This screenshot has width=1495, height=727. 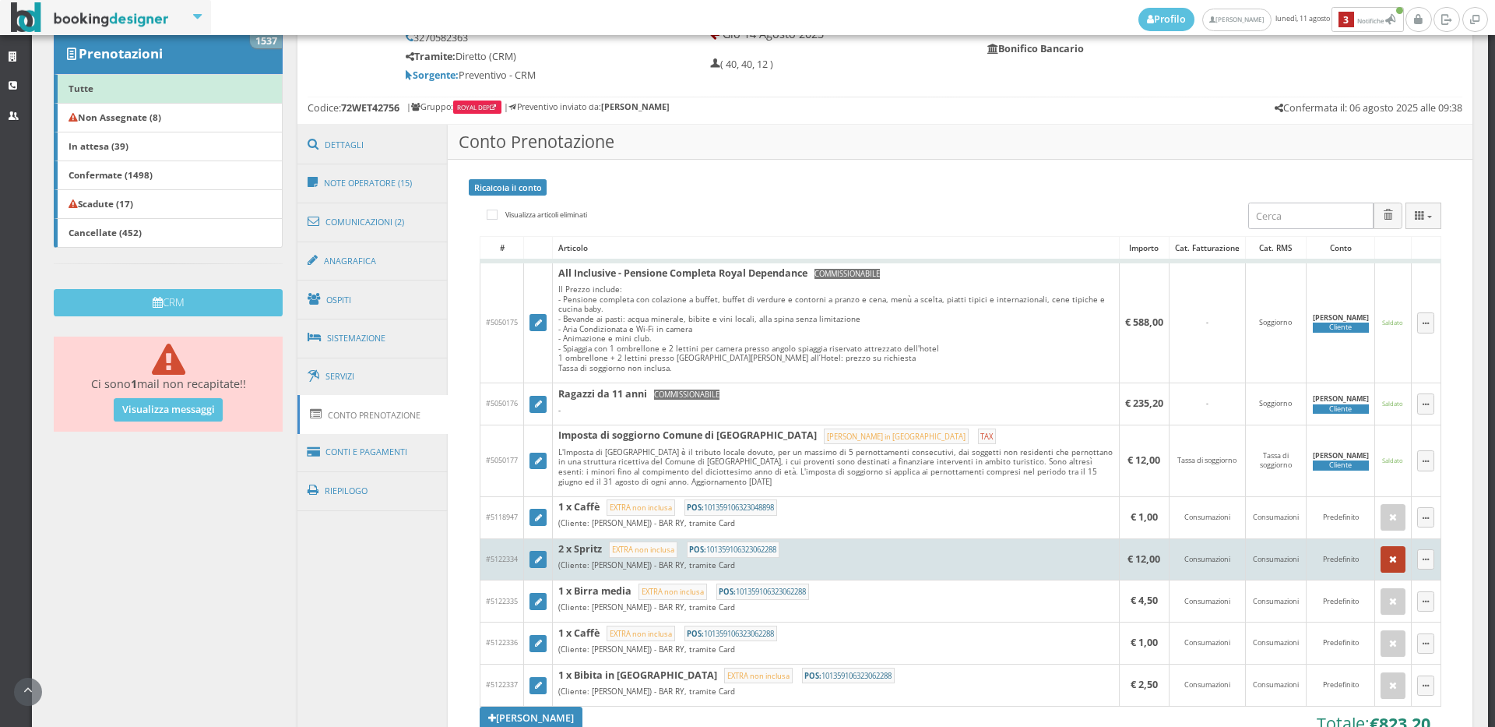 I want to click on a: In attesa (39), so click(x=168, y=146).